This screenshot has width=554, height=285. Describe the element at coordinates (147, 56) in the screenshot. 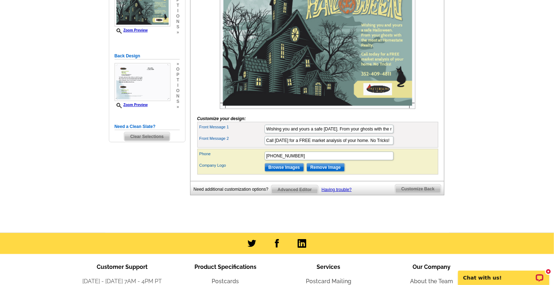

I see `h5: Back Design` at that location.